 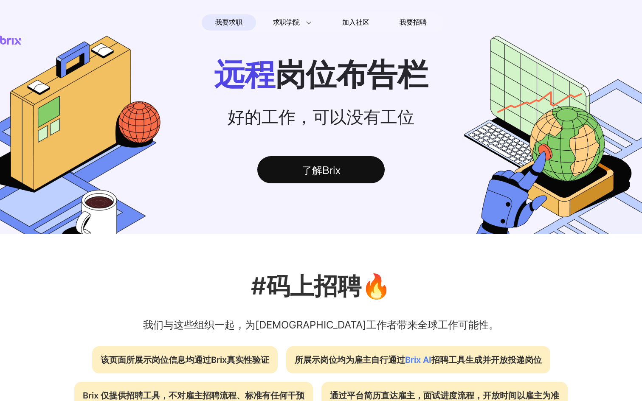 What do you see at coordinates (418, 360) in the screenshot?
I see `span: Brix AI` at bounding box center [418, 360].